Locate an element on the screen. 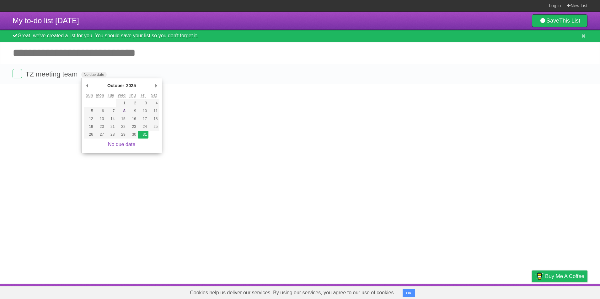 The width and height of the screenshot is (600, 299). a: SaveThis List is located at coordinates (559, 21).